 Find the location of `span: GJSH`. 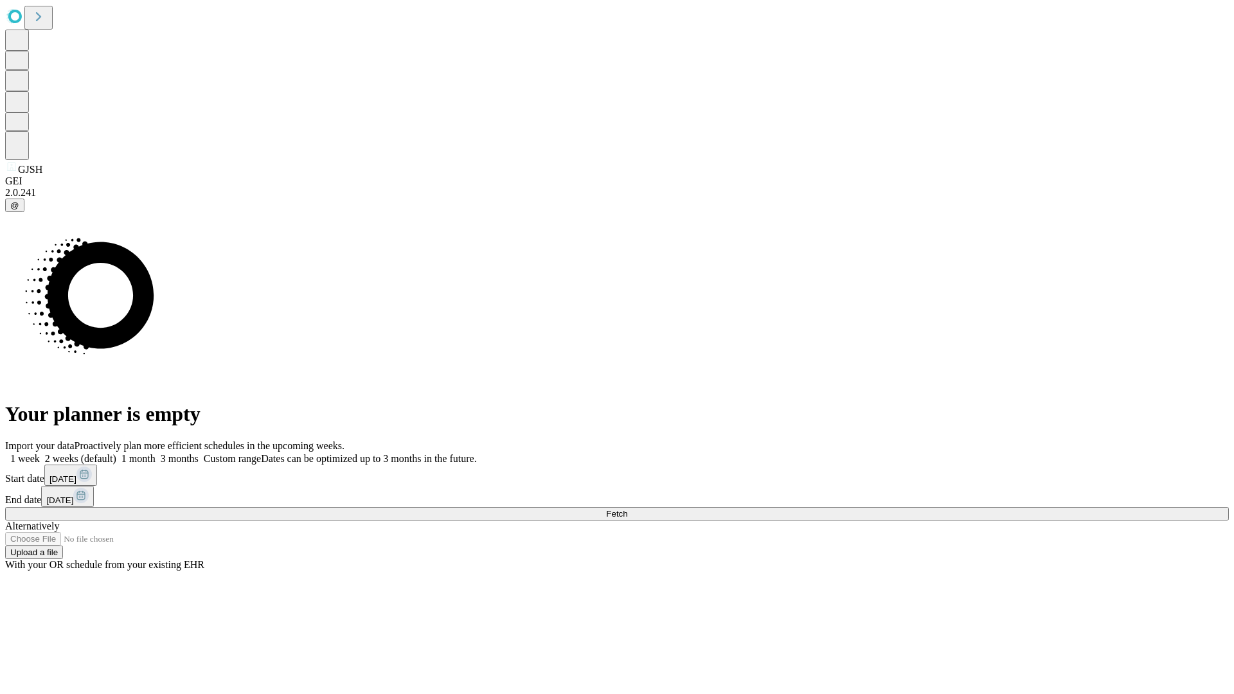

span: GJSH is located at coordinates (30, 169).